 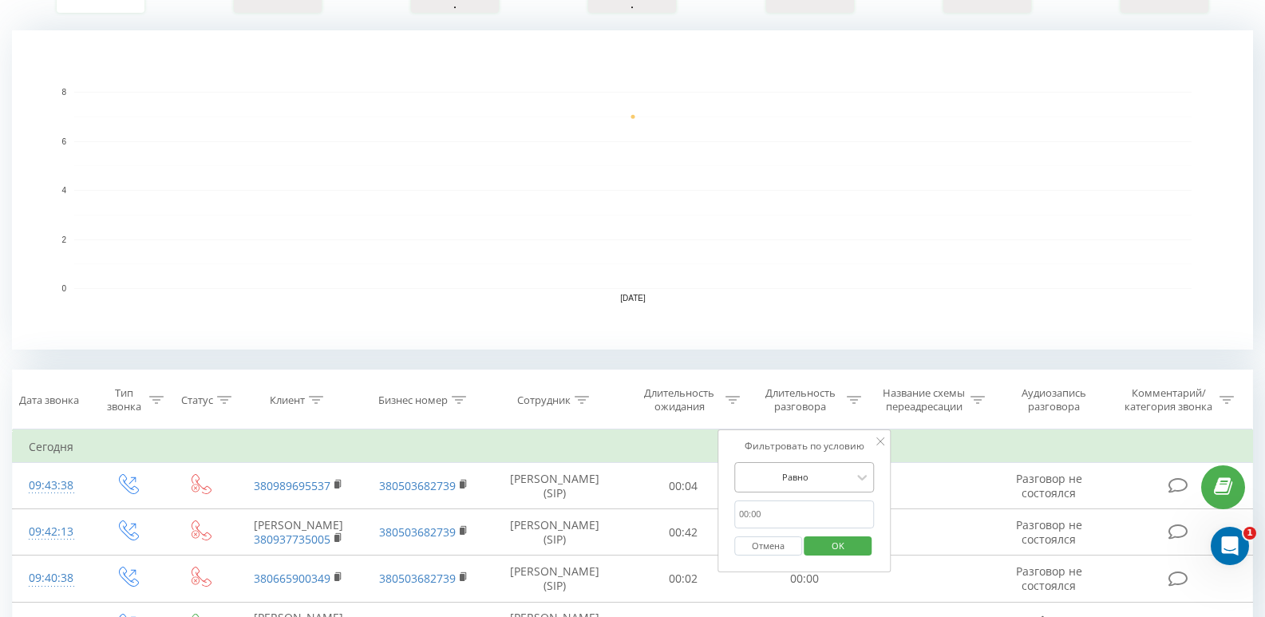 What do you see at coordinates (412, 400) in the screenshot?
I see `div: Бизнес номер` at bounding box center [412, 400].